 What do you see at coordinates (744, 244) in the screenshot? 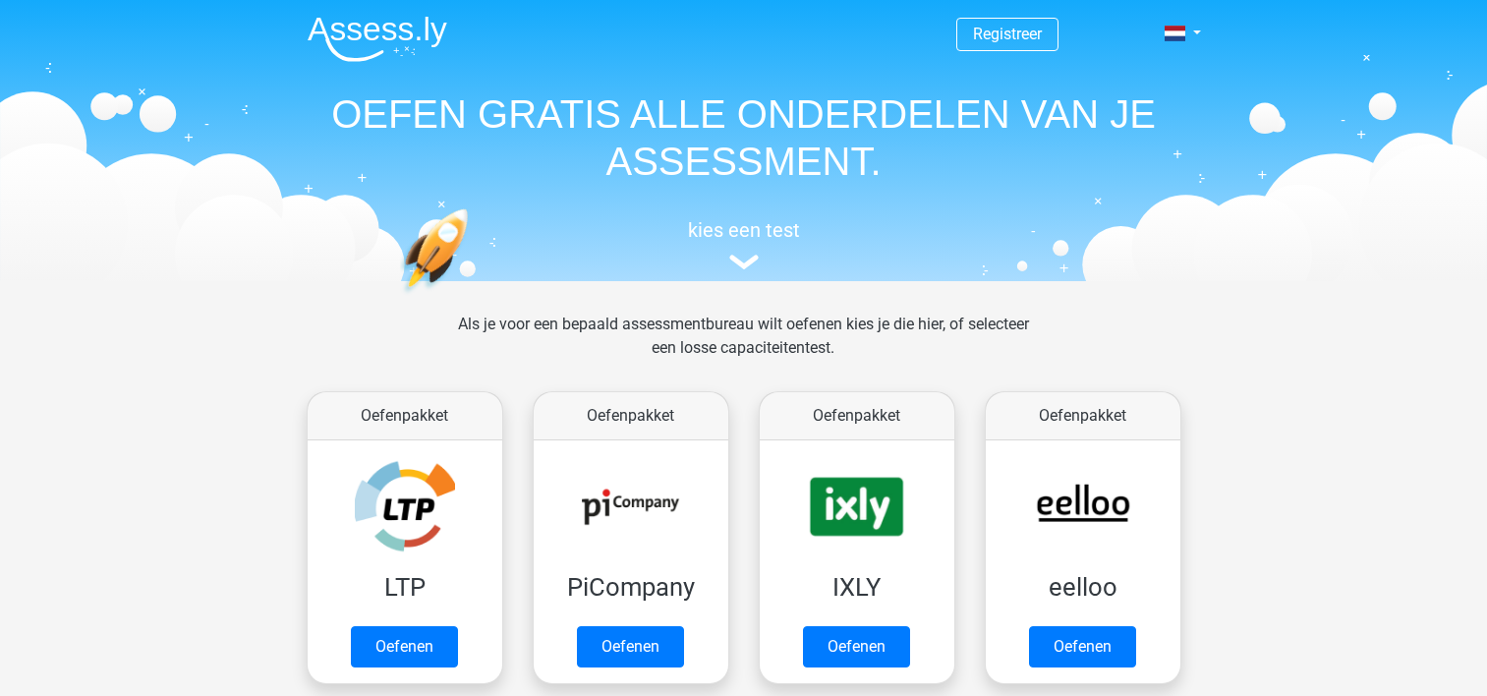
I see `a: kies een test` at bounding box center [744, 244].